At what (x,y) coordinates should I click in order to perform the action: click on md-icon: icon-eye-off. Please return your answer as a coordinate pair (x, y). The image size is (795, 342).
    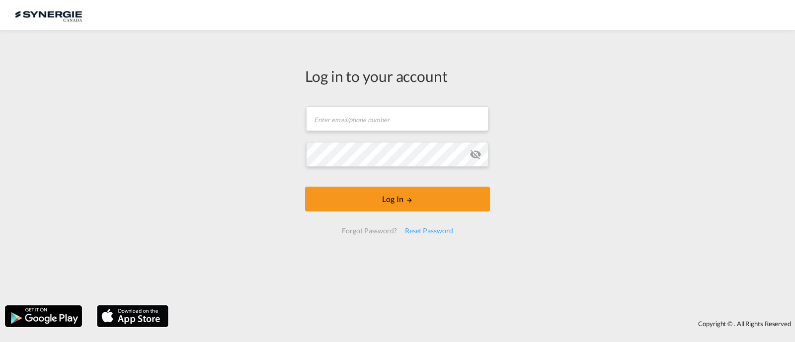
    Looking at the image, I should click on (475, 154).